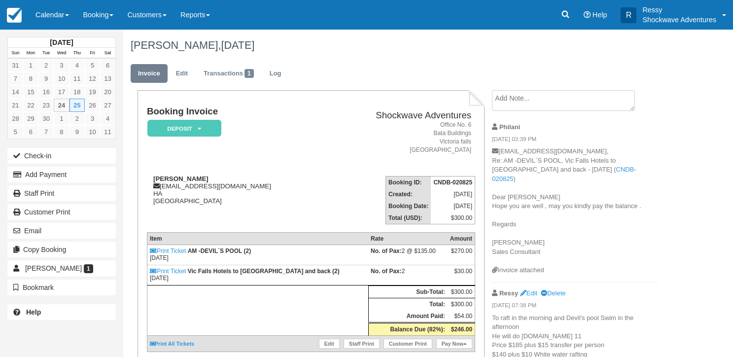 This screenshot has height=357, width=733. Describe the element at coordinates (172, 344) in the screenshot. I see `a: Print All Tickets` at that location.